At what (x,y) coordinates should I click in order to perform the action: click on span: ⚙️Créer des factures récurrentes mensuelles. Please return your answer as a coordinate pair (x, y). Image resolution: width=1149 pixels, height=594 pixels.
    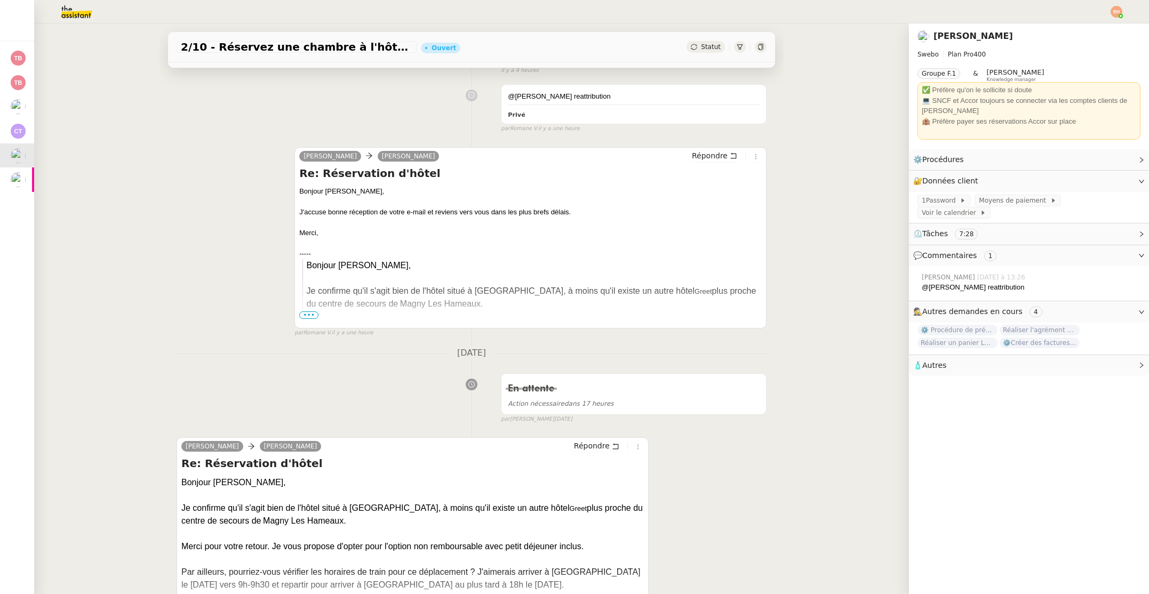
    Looking at the image, I should click on (1040, 343).